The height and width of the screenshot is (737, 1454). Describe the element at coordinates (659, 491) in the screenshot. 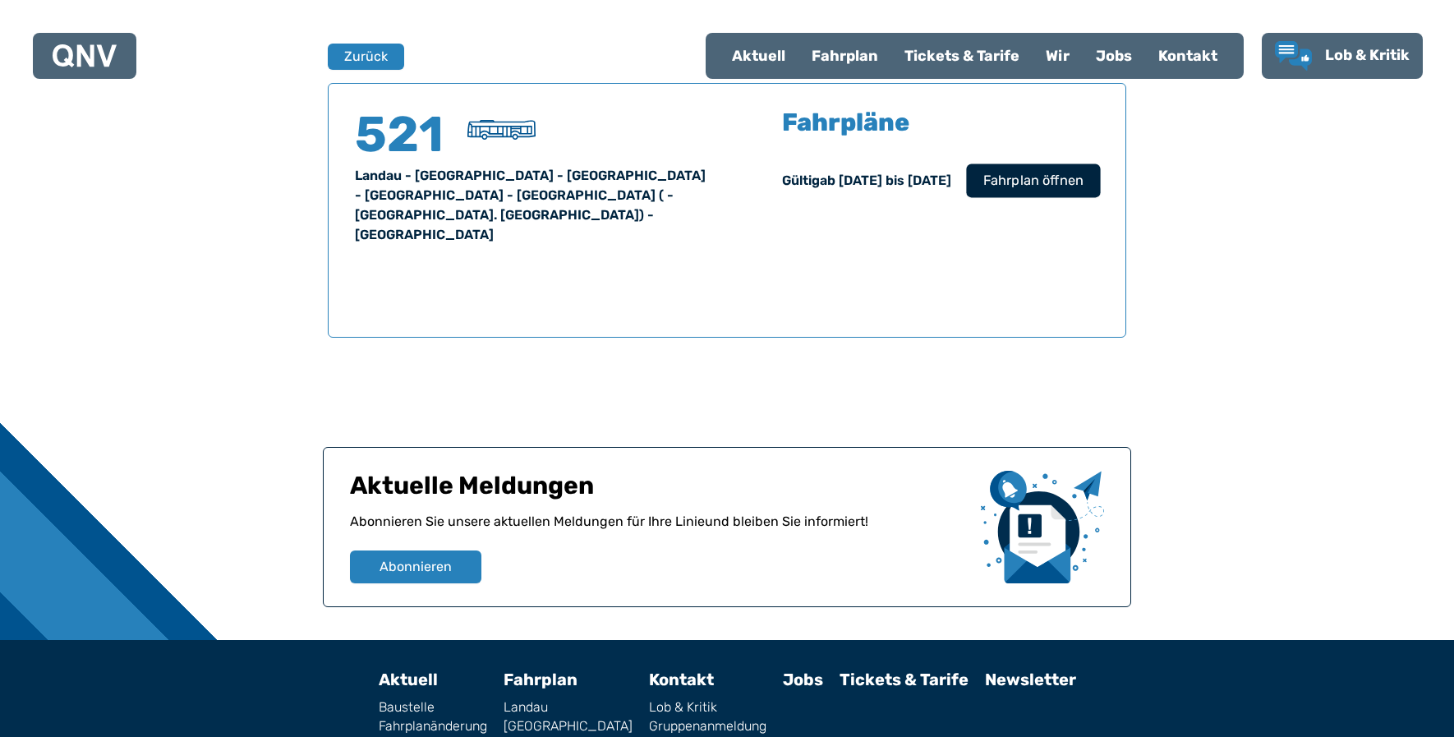

I see `h1: Aktuelle Meldungen` at that location.